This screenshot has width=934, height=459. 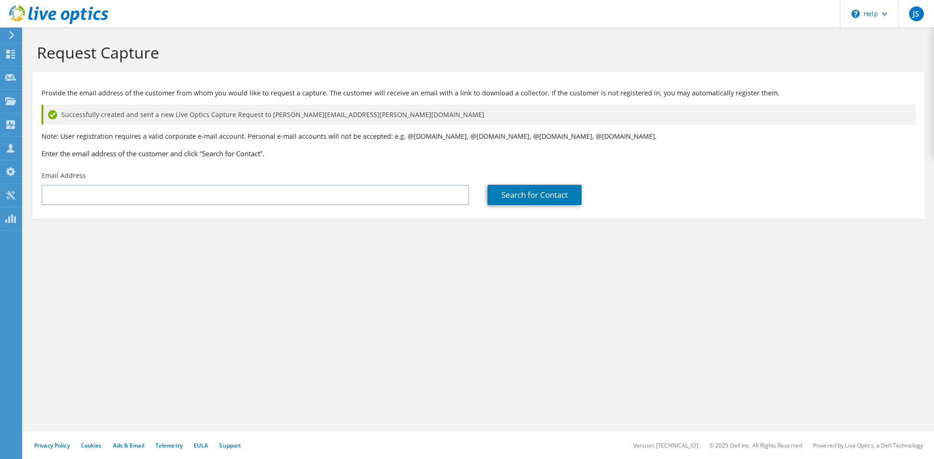 What do you see at coordinates (478, 154) in the screenshot?
I see `h3: Enter the email address of the customer and click “Search for Contact”.` at bounding box center [478, 154].